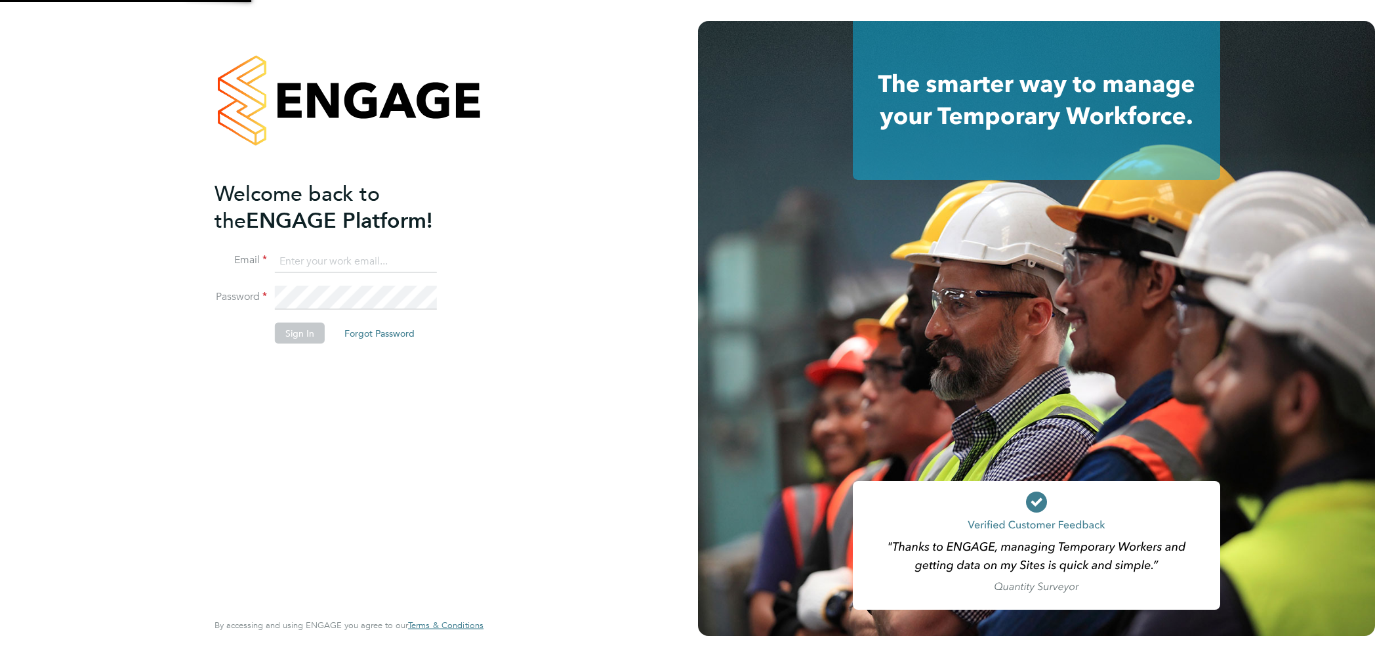 This screenshot has height=657, width=1396. I want to click on input: Enter your work email..., so click(356, 261).